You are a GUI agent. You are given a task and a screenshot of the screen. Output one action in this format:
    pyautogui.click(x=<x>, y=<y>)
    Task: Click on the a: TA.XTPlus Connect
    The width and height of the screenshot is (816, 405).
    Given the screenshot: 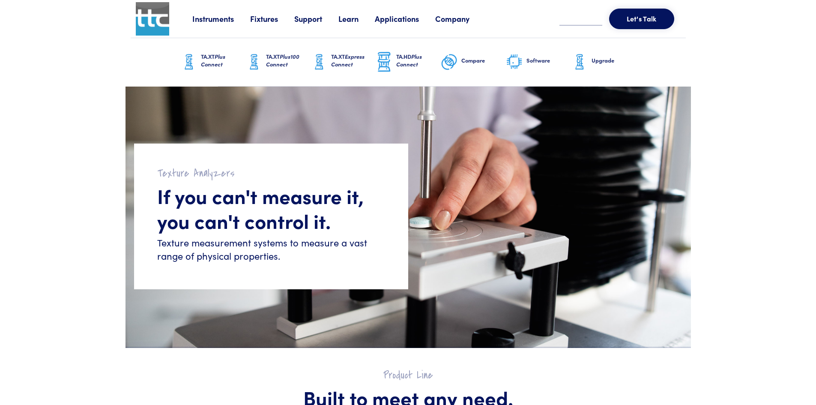 What is the action you would take?
    pyautogui.click(x=213, y=62)
    